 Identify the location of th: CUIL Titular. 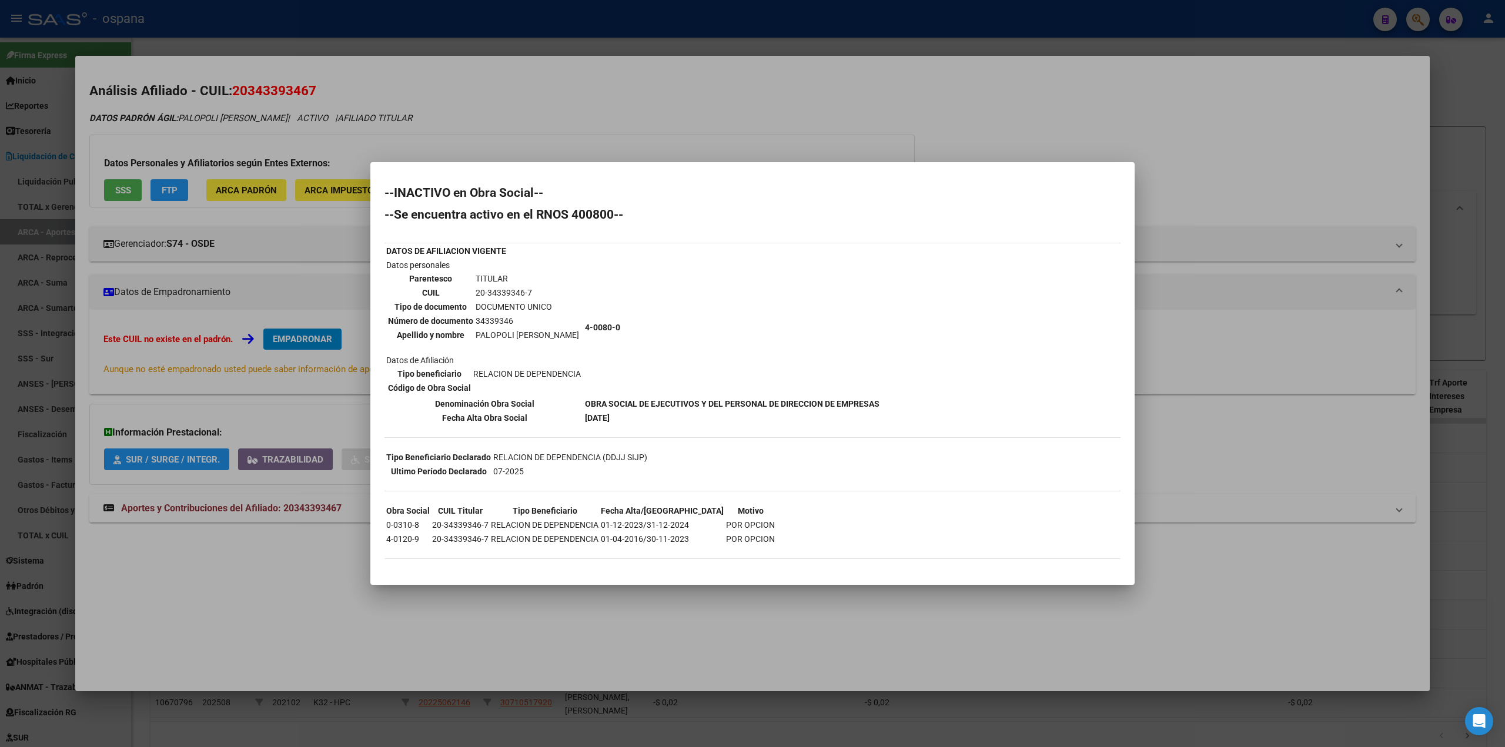
(460, 511).